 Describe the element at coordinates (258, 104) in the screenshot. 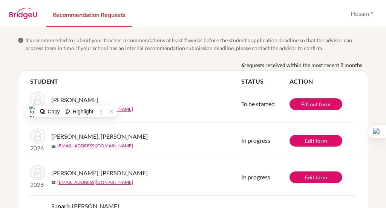

I see `span: To be started` at that location.